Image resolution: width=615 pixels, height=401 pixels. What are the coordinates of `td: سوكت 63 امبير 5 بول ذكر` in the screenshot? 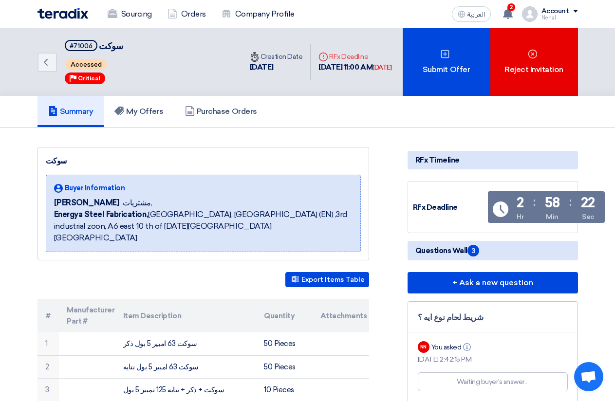 It's located at (185, 344).